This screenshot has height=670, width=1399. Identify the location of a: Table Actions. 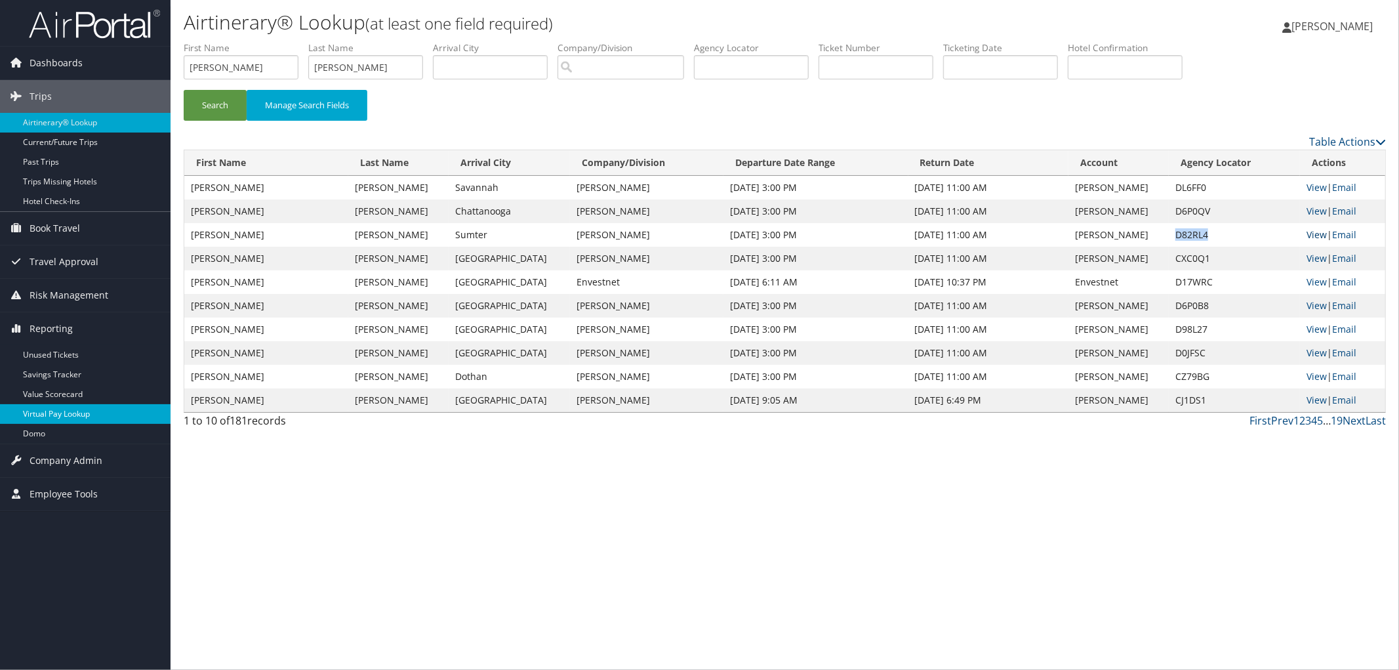
(1348, 142).